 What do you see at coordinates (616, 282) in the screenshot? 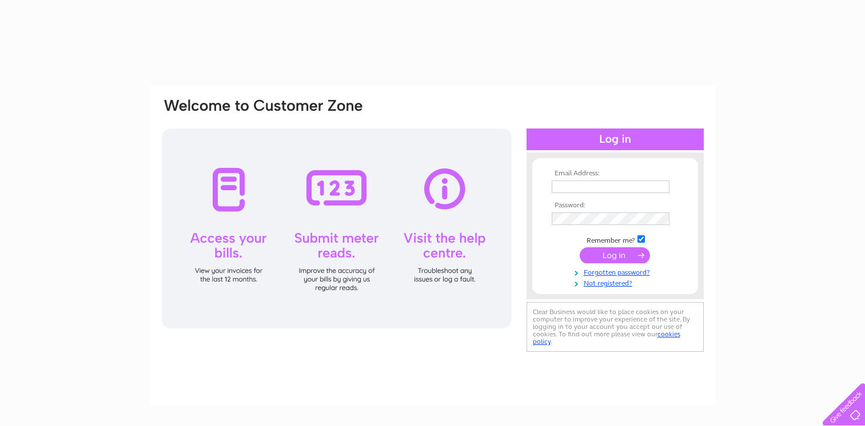
I see `a: Not registered?` at bounding box center [616, 282].